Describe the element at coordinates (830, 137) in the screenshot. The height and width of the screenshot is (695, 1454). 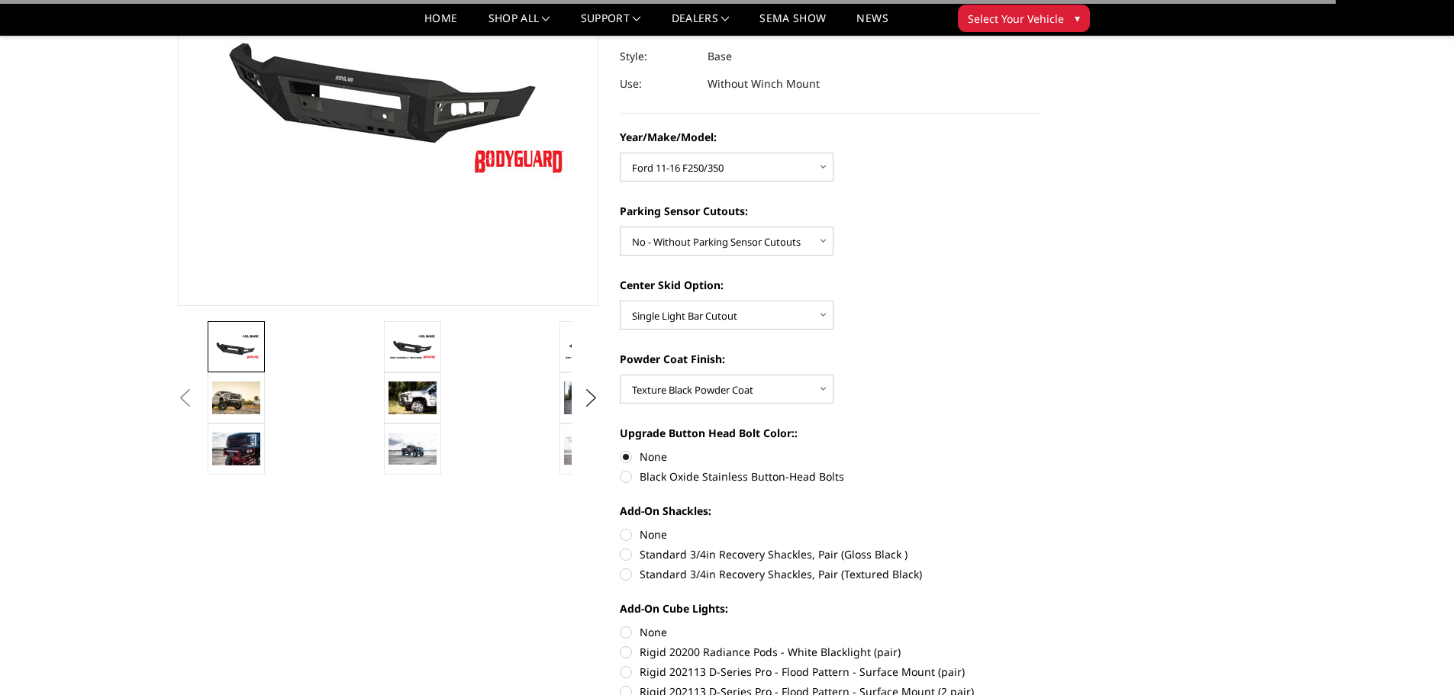
I see `label: Year/Make/Model:` at that location.